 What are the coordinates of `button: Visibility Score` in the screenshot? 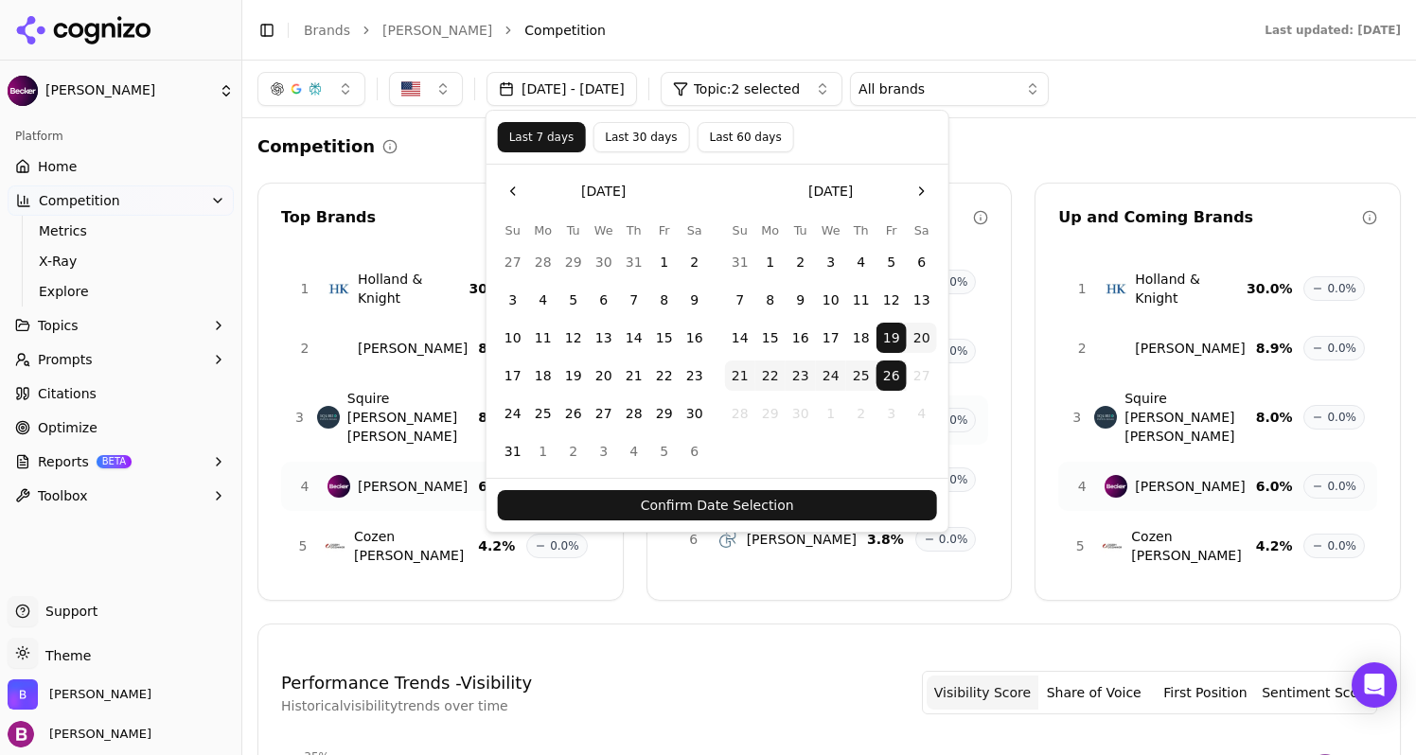 It's located at (982, 693).